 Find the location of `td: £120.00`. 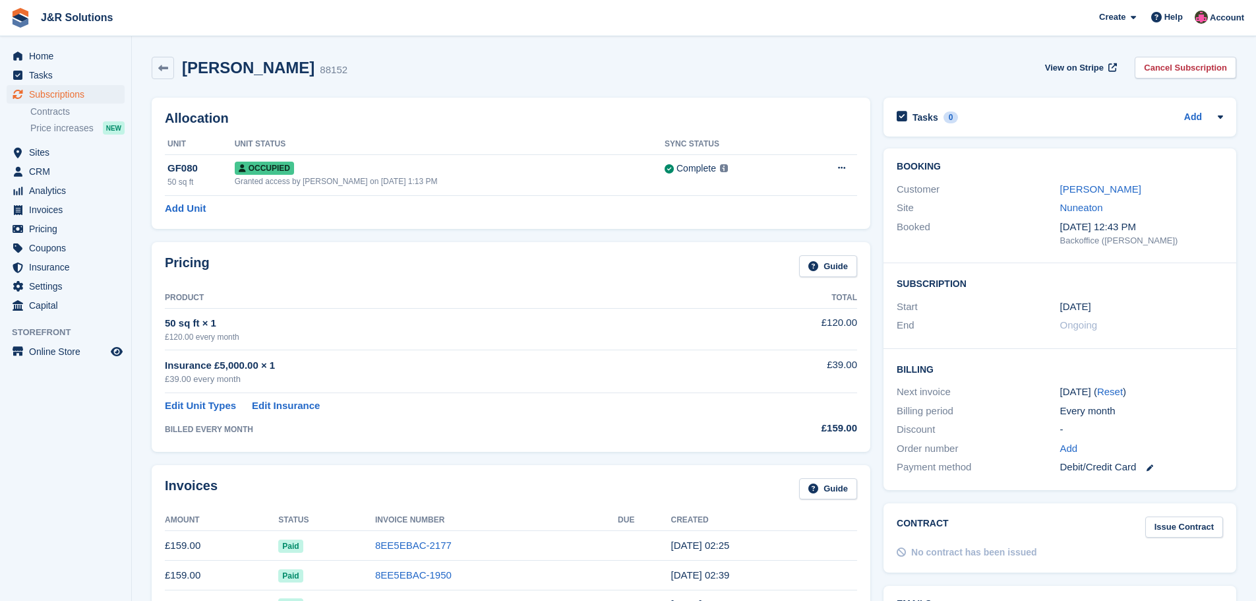

td: £120.00 is located at coordinates (792, 328).